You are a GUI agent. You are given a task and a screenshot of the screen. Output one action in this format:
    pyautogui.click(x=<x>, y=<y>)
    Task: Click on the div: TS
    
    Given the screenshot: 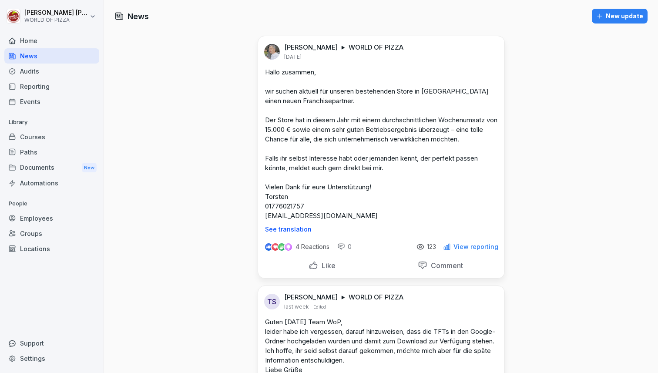 What is the action you would take?
    pyautogui.click(x=272, y=301)
    